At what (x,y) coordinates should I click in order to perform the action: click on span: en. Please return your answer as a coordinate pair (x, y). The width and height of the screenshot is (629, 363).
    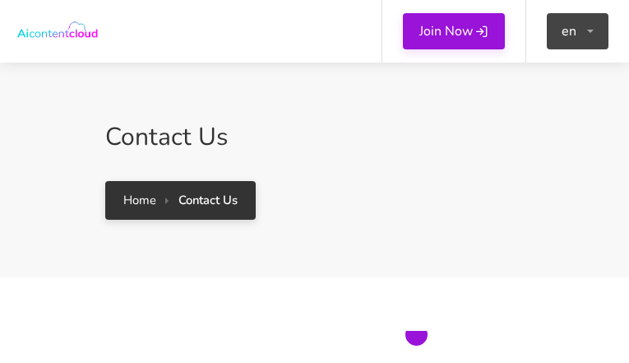
    Looking at the image, I should click on (571, 31).